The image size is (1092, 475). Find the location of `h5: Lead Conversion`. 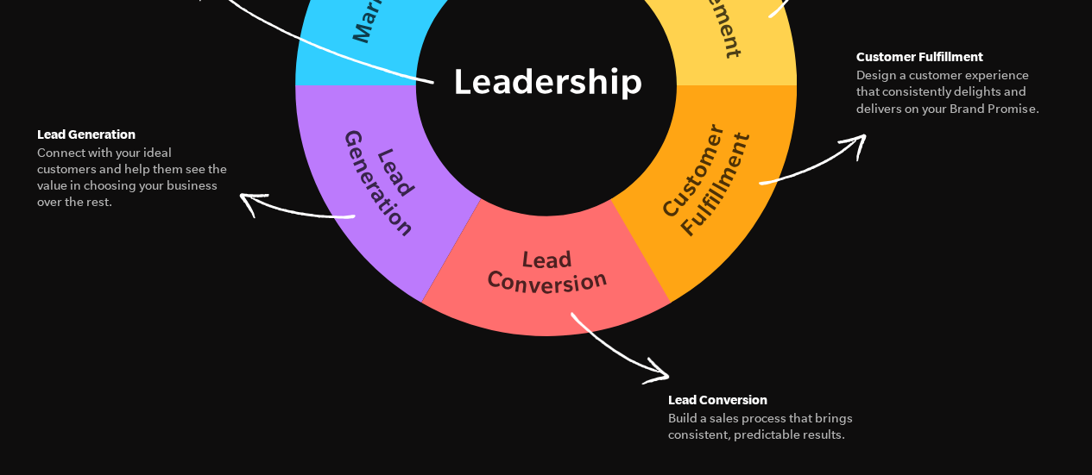

h5: Lead Conversion is located at coordinates (764, 400).